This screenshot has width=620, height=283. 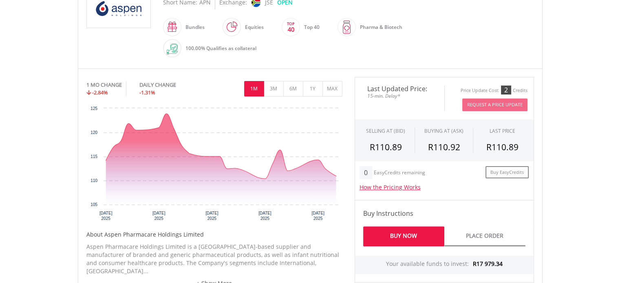 What do you see at coordinates (444, 214) in the screenshot?
I see `h4: Buy Instructions` at bounding box center [444, 214].